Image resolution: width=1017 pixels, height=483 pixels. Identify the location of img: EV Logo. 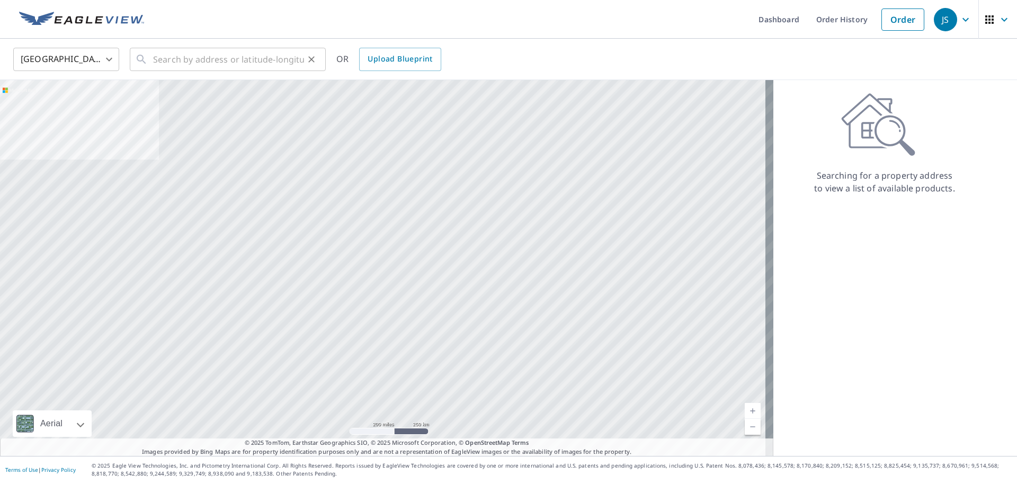
(82, 20).